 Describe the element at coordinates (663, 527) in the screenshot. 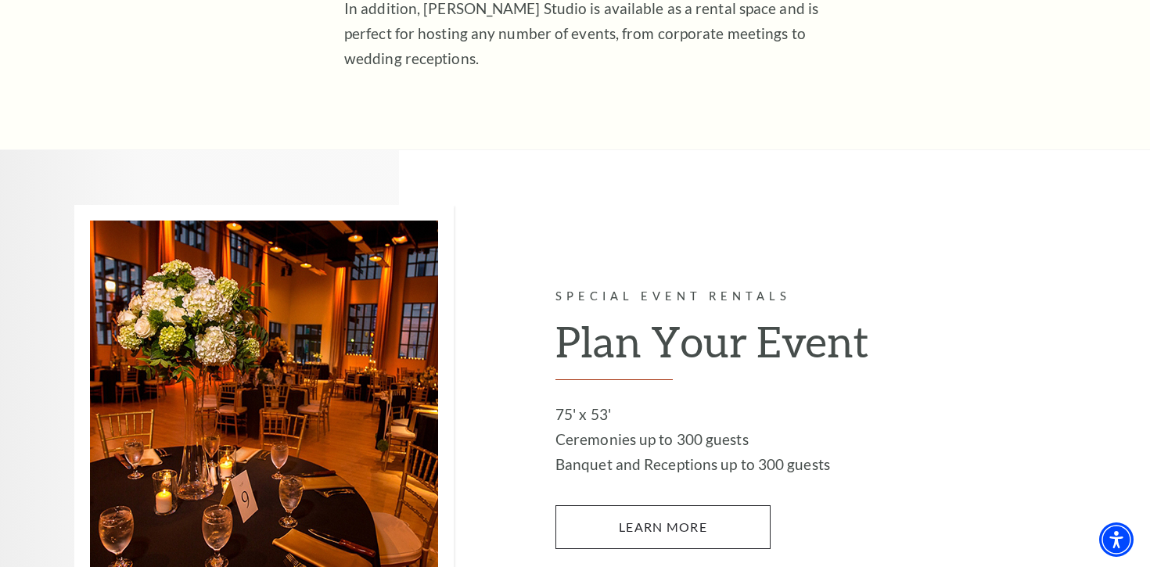

I see `a: LEARN MORE Plan Your Event` at that location.